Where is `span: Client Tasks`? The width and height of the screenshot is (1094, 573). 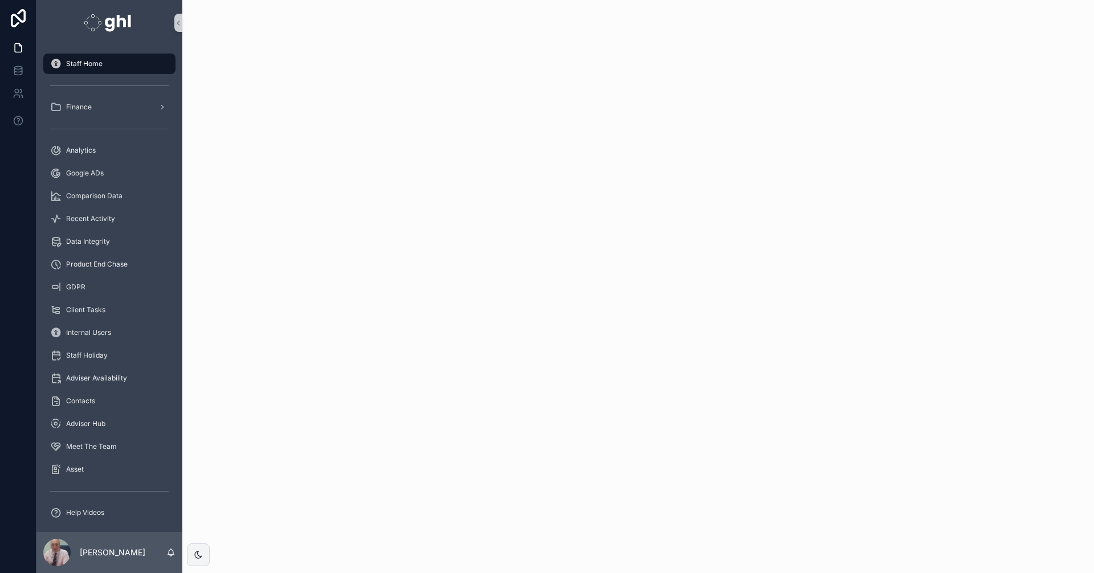
span: Client Tasks is located at coordinates (85, 310).